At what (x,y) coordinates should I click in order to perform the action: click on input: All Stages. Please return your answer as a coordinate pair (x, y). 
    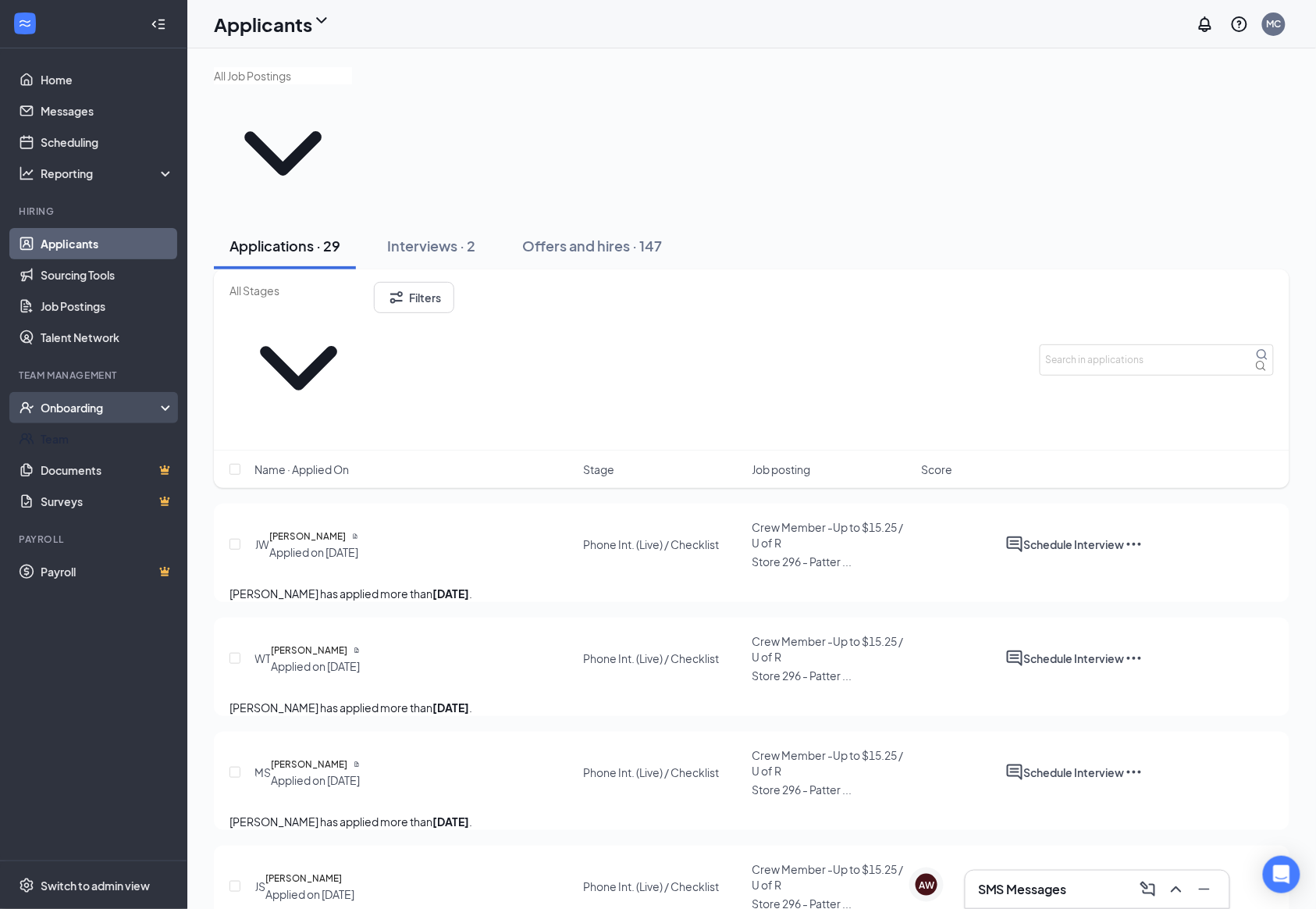
    Looking at the image, I should click on (298, 291).